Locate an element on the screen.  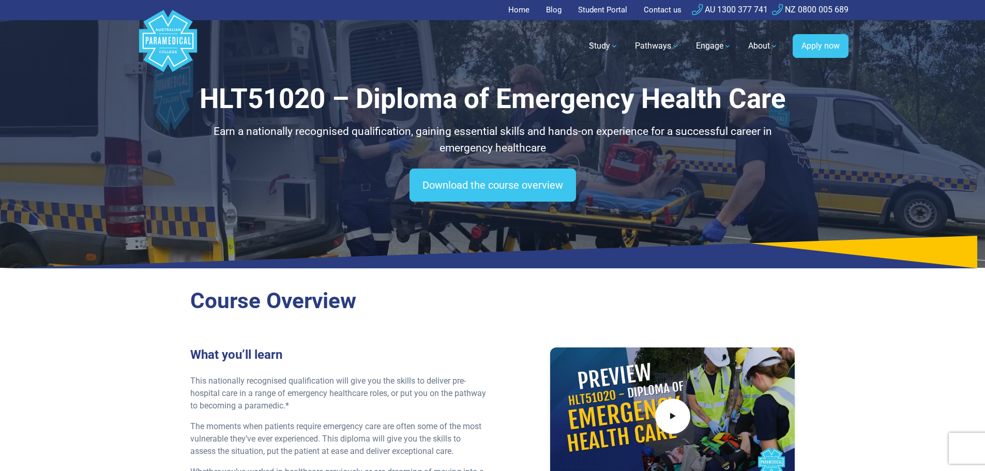
a: Study is located at coordinates (603, 46).